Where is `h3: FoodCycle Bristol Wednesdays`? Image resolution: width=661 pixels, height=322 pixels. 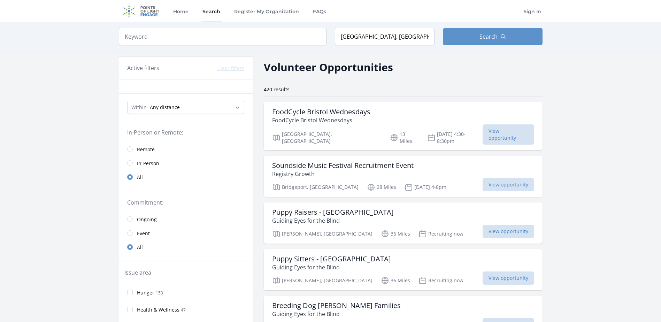
h3: FoodCycle Bristol Wednesdays is located at coordinates (321, 112).